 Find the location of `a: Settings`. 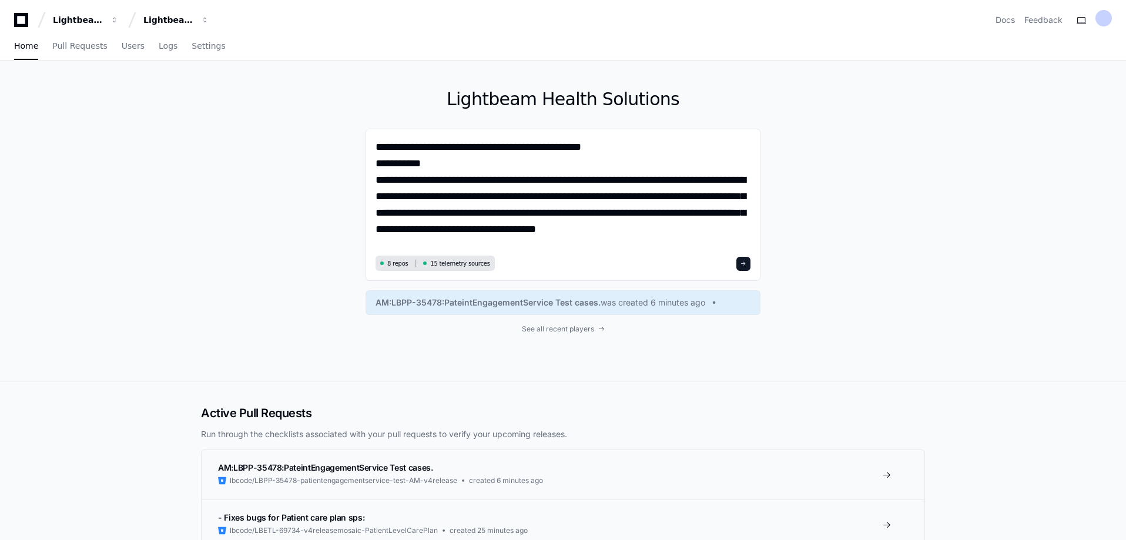

a: Settings is located at coordinates (208, 46).